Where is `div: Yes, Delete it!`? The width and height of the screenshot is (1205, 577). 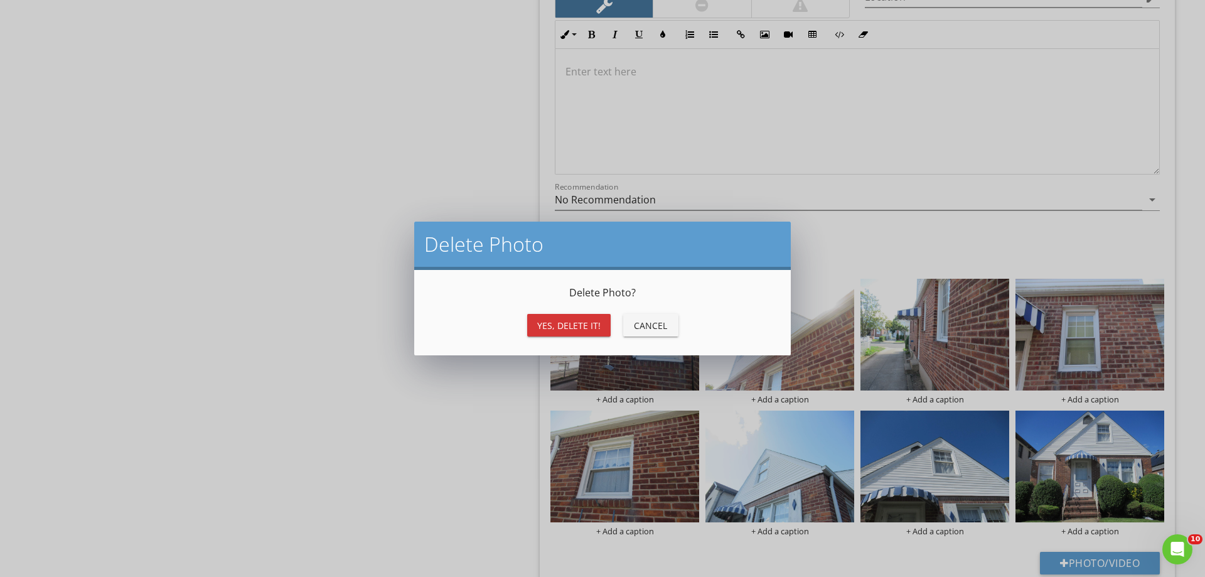
div: Yes, Delete it! is located at coordinates (569, 325).